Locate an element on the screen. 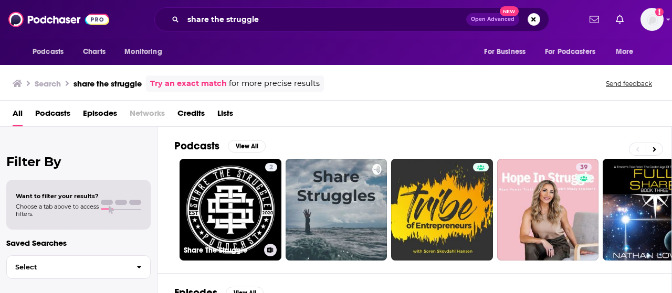 This screenshot has height=293, width=672. div: Search podcasts, credits, & more... is located at coordinates (352, 19).